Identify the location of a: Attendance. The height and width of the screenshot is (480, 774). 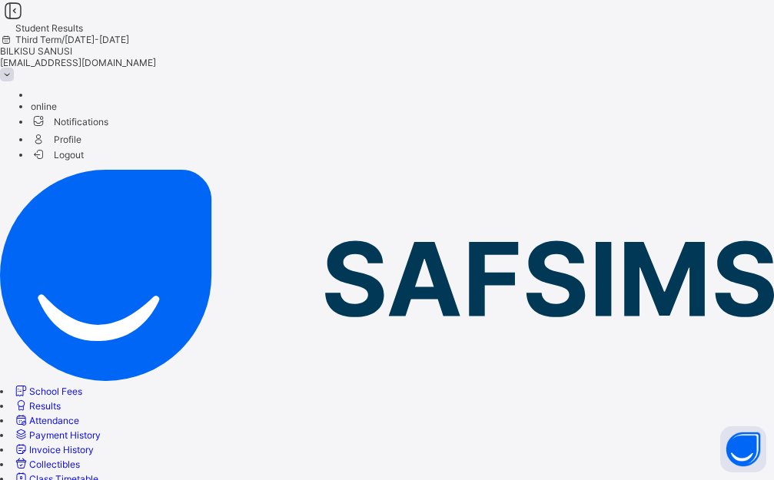
(46, 421).